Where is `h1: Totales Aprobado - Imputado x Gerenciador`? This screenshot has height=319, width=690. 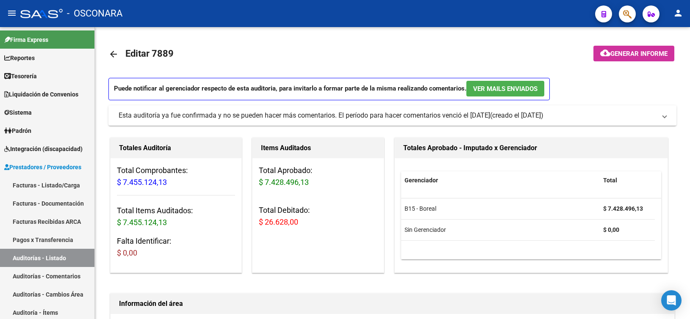
h1: Totales Aprobado - Imputado x Gerenciador is located at coordinates (531, 148).